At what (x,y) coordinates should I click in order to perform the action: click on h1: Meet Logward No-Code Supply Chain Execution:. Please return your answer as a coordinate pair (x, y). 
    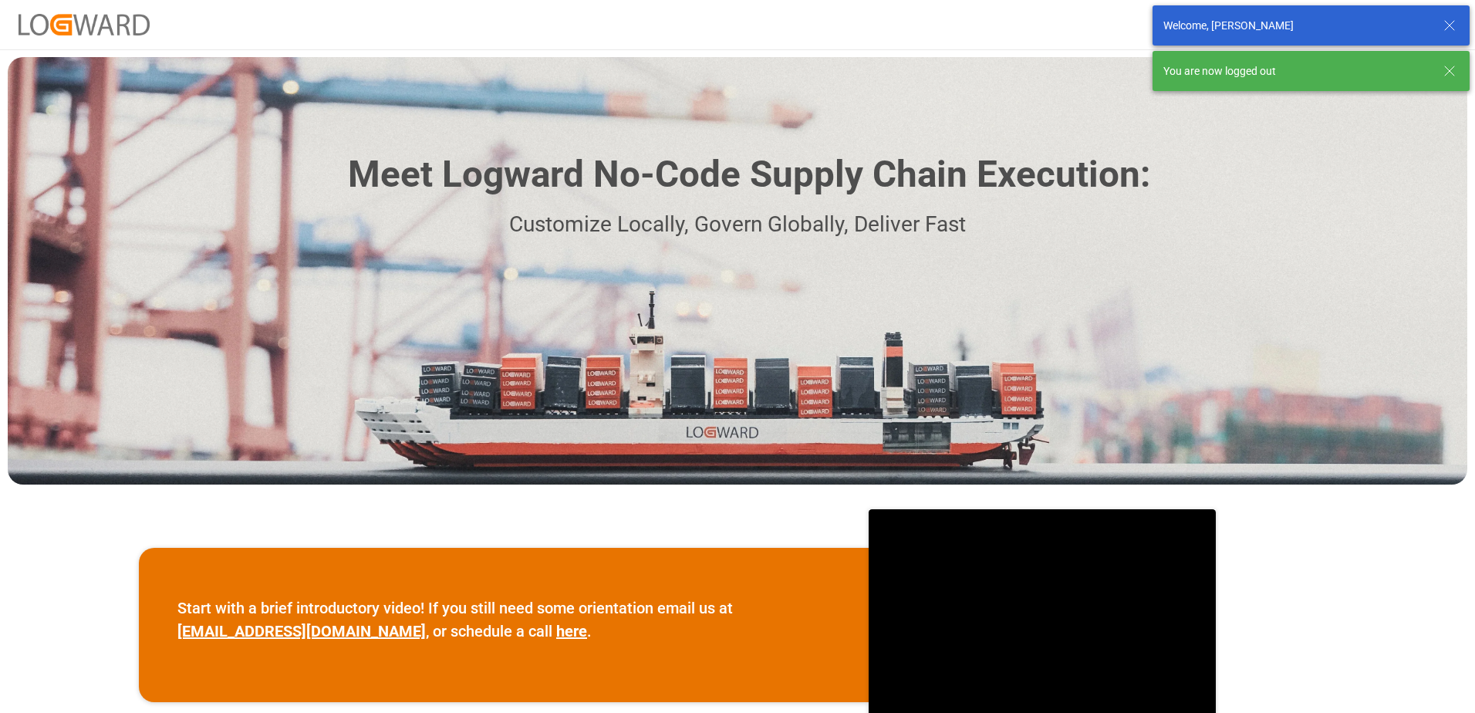
    Looking at the image, I should click on (749, 174).